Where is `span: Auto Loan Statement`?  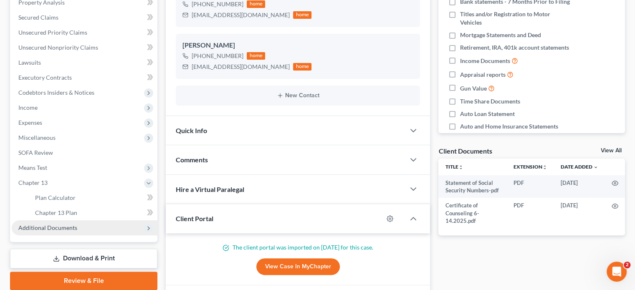 span: Auto Loan Statement is located at coordinates (487, 114).